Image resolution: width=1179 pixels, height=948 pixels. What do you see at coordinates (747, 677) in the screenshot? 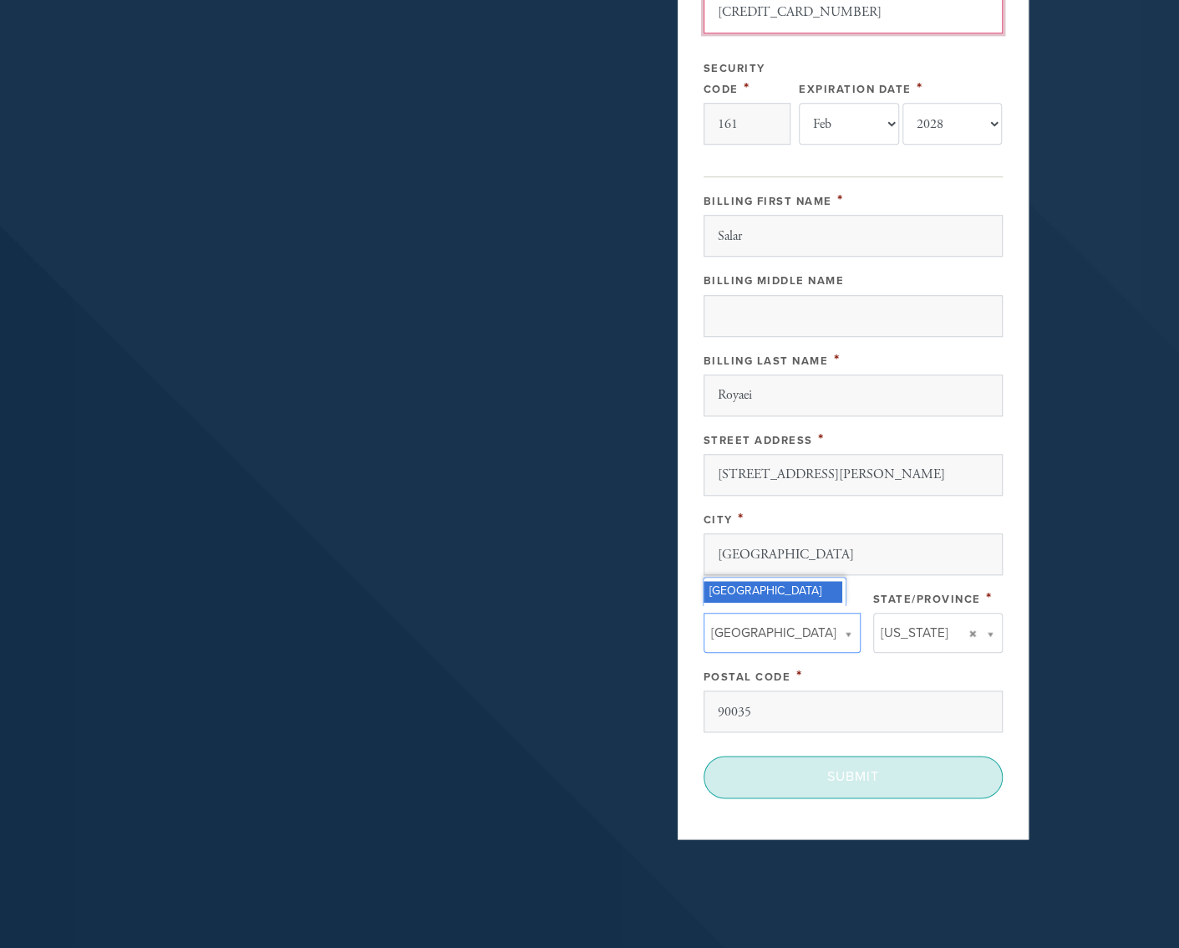
I see `label: Postal Code` at bounding box center [747, 677].